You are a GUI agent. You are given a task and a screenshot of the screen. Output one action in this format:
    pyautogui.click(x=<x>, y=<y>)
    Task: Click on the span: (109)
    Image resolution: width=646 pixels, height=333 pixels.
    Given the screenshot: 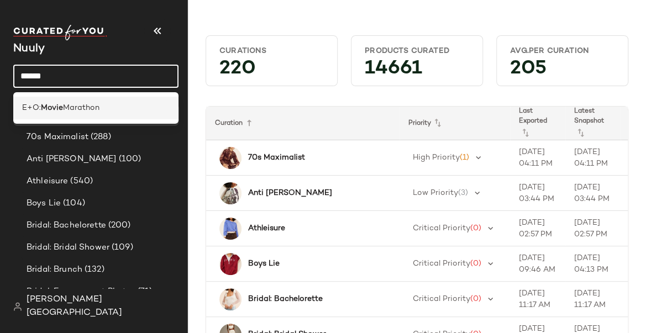 What is the action you would take?
    pyautogui.click(x=121, y=248)
    